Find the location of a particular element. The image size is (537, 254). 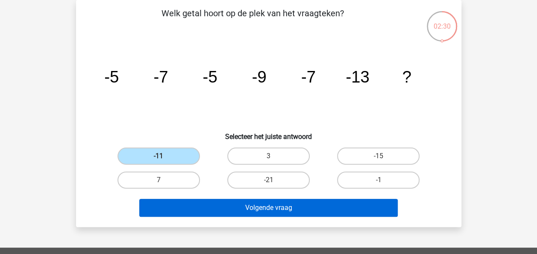

label: -21 is located at coordinates (268, 180).